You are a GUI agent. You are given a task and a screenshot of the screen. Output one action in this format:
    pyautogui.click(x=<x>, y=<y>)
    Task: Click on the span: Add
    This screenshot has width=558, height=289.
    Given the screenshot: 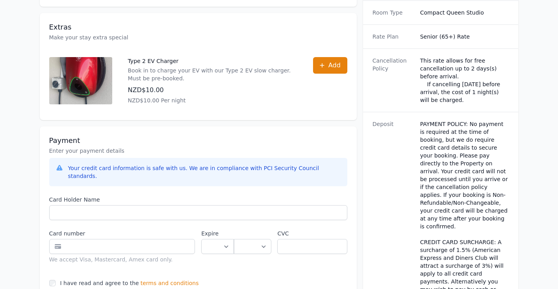 What is the action you would take?
    pyautogui.click(x=334, y=65)
    